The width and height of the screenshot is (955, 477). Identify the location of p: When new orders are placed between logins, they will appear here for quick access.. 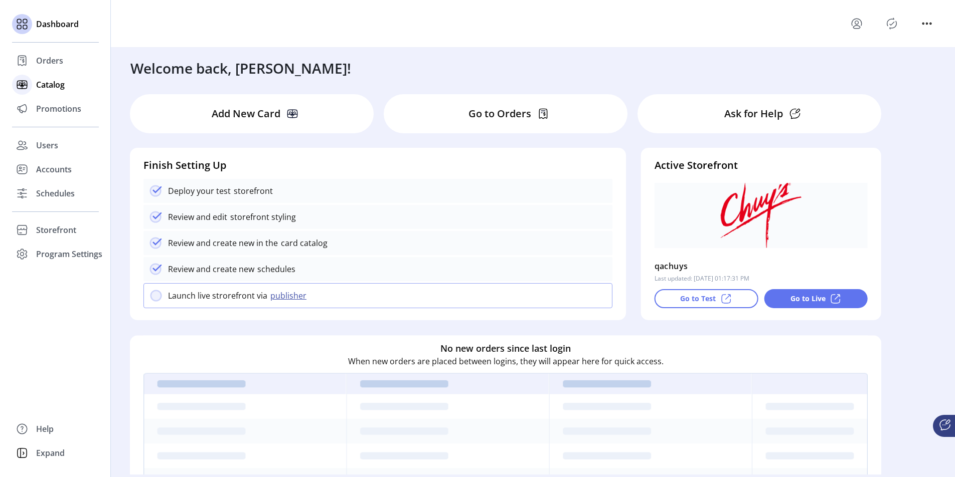
(505, 361).